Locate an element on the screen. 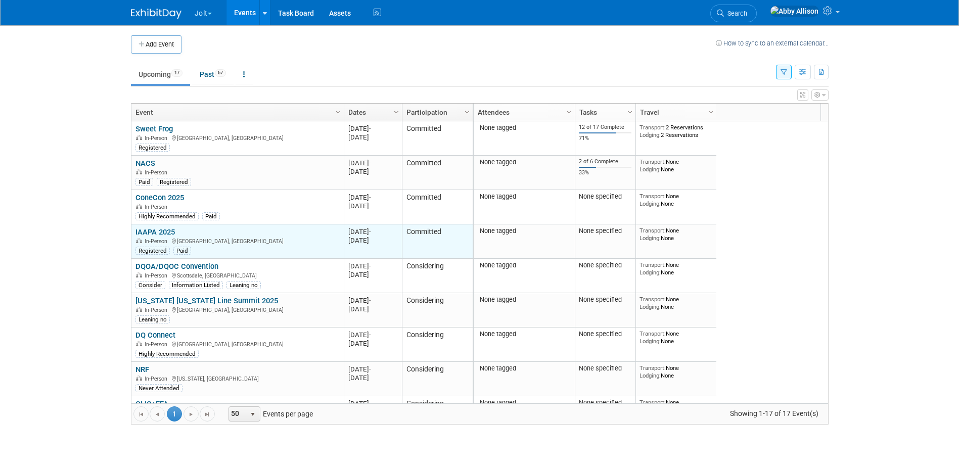 This screenshot has height=467, width=959. img: ExhibitDay is located at coordinates (156, 14).